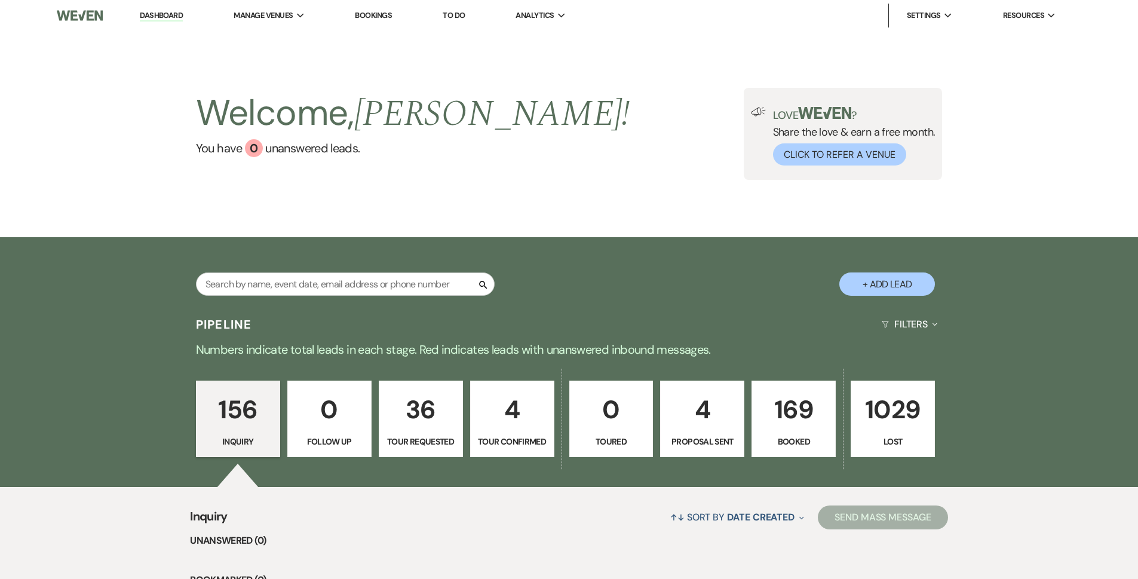 The image size is (1138, 579). I want to click on img: loud-speaker-illustration.svg, so click(758, 112).